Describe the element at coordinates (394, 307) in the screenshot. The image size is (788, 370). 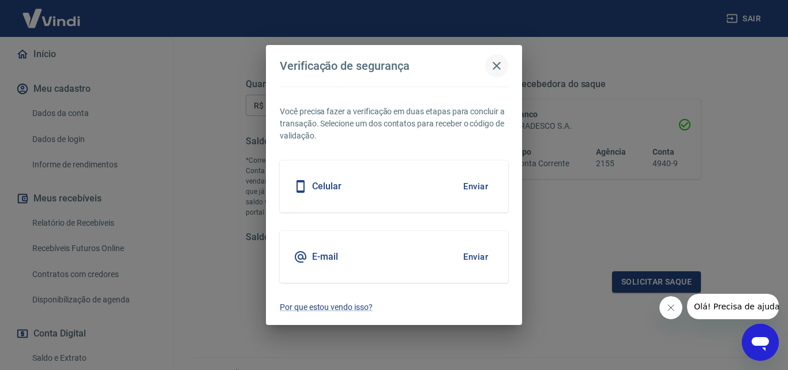
I see `a: Por que estou vendo isso?` at that location.